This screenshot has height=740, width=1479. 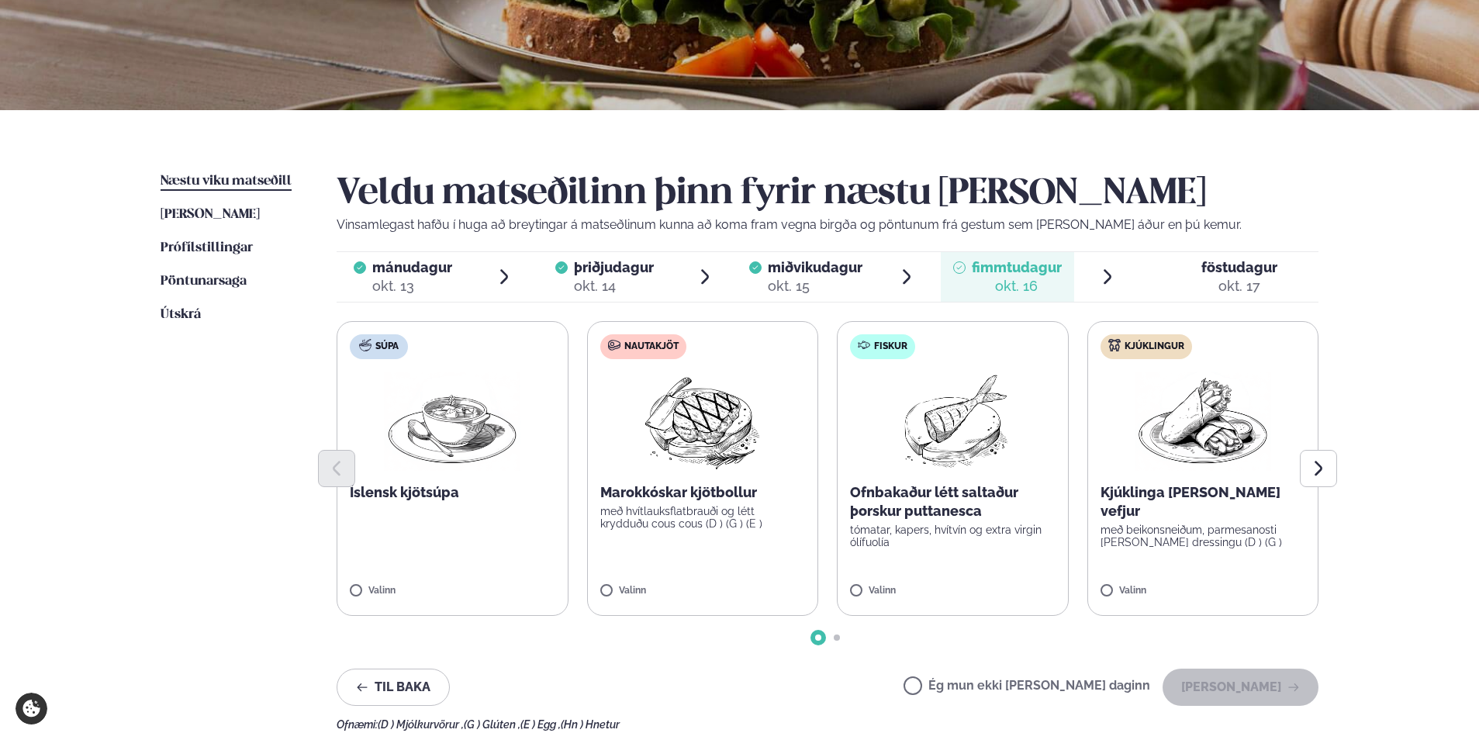 What do you see at coordinates (412, 267) in the screenshot?
I see `span: mánudagur` at bounding box center [412, 267].